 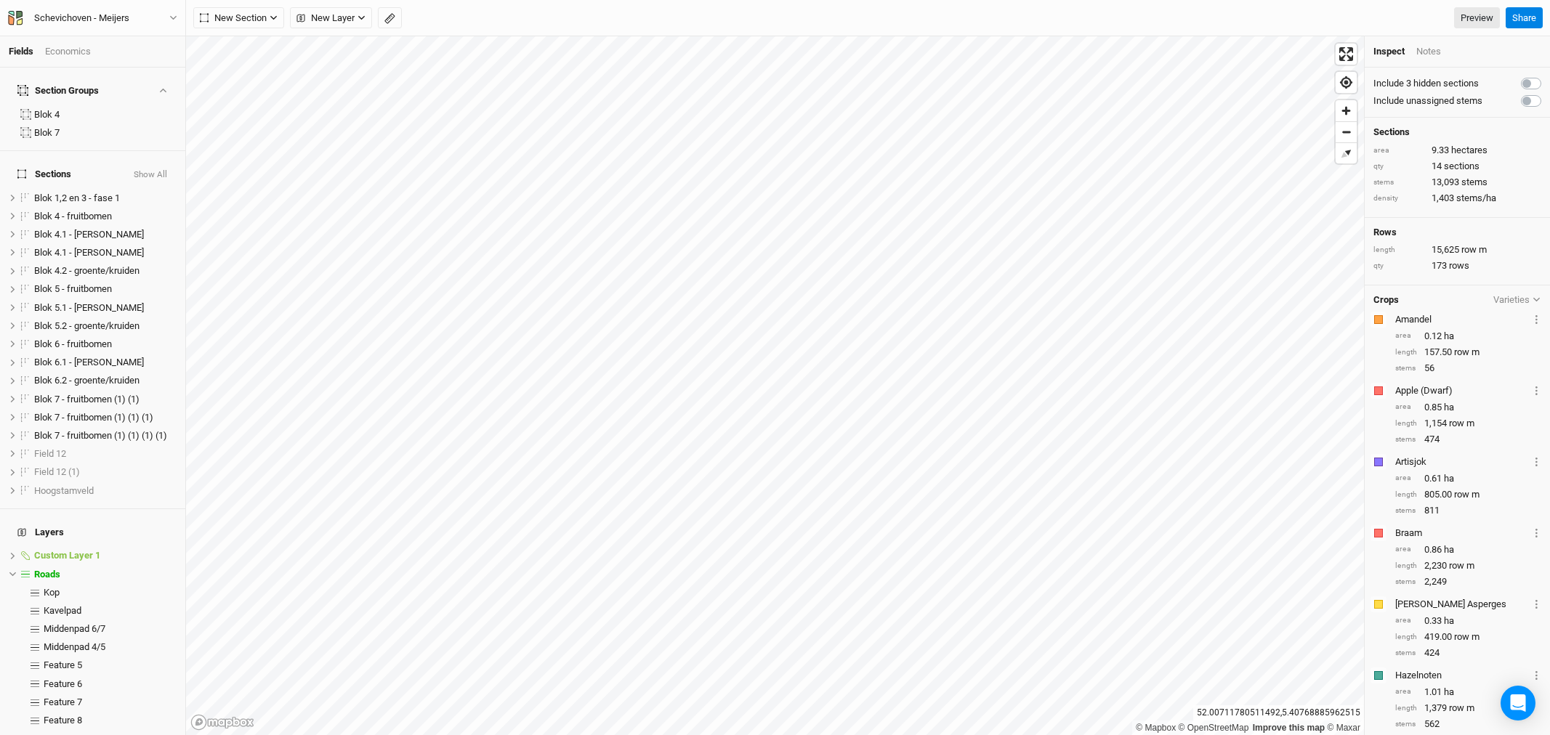 What do you see at coordinates (1457, 150) in the screenshot?
I see `div: 9.33` at bounding box center [1457, 150].